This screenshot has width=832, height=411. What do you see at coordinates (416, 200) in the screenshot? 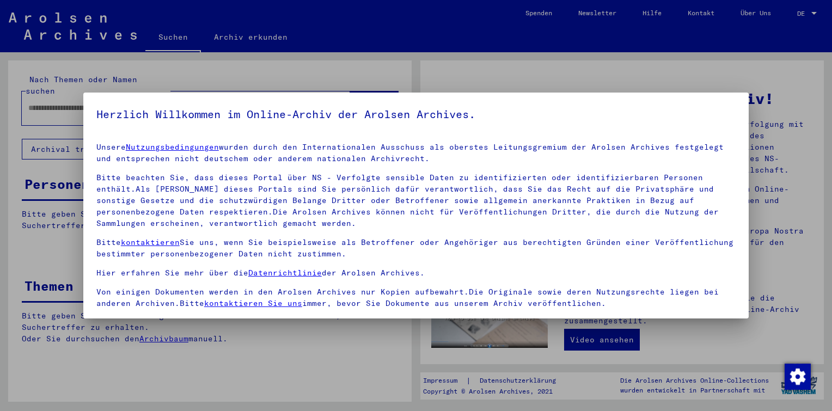
I see `p: Bitte beachten Sie, dass dieses Portal über NS - Verfolgte sensible Daten zu identifizierten oder...` at bounding box center [416, 200].